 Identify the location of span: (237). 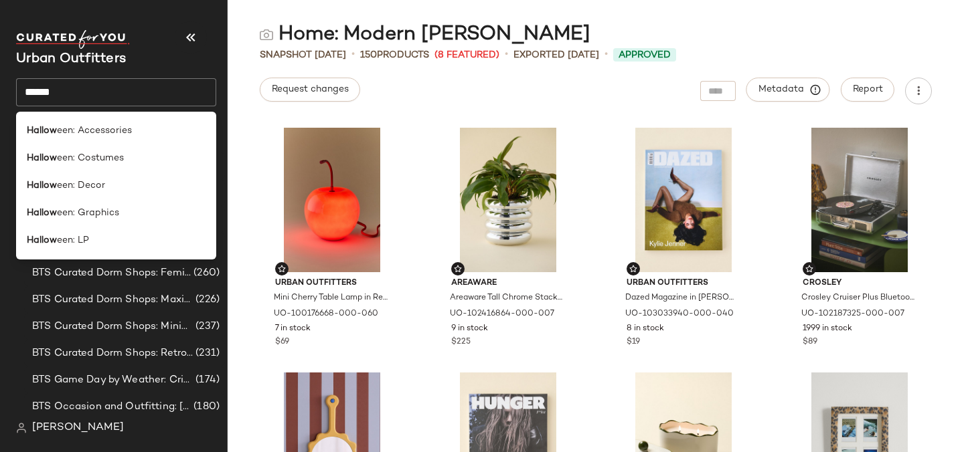
(206, 327).